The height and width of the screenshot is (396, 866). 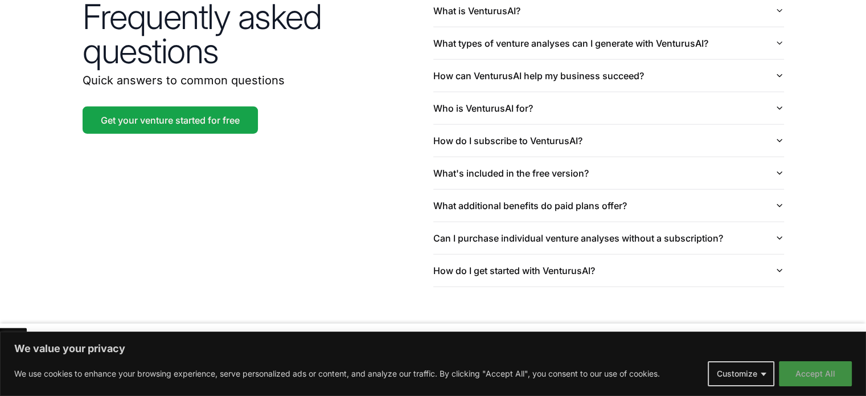 I want to click on button: What types of venture analyses can I generate with VenturusAI?, so click(x=609, y=43).